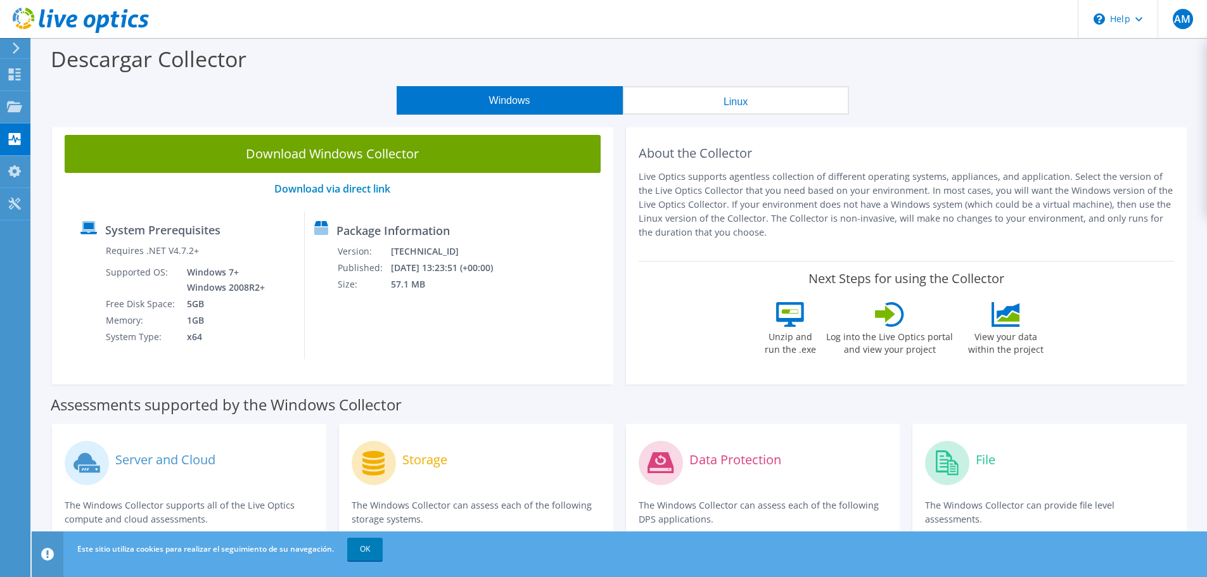 This screenshot has height=577, width=1207. Describe the element at coordinates (425, 460) in the screenshot. I see `label: Storage` at that location.